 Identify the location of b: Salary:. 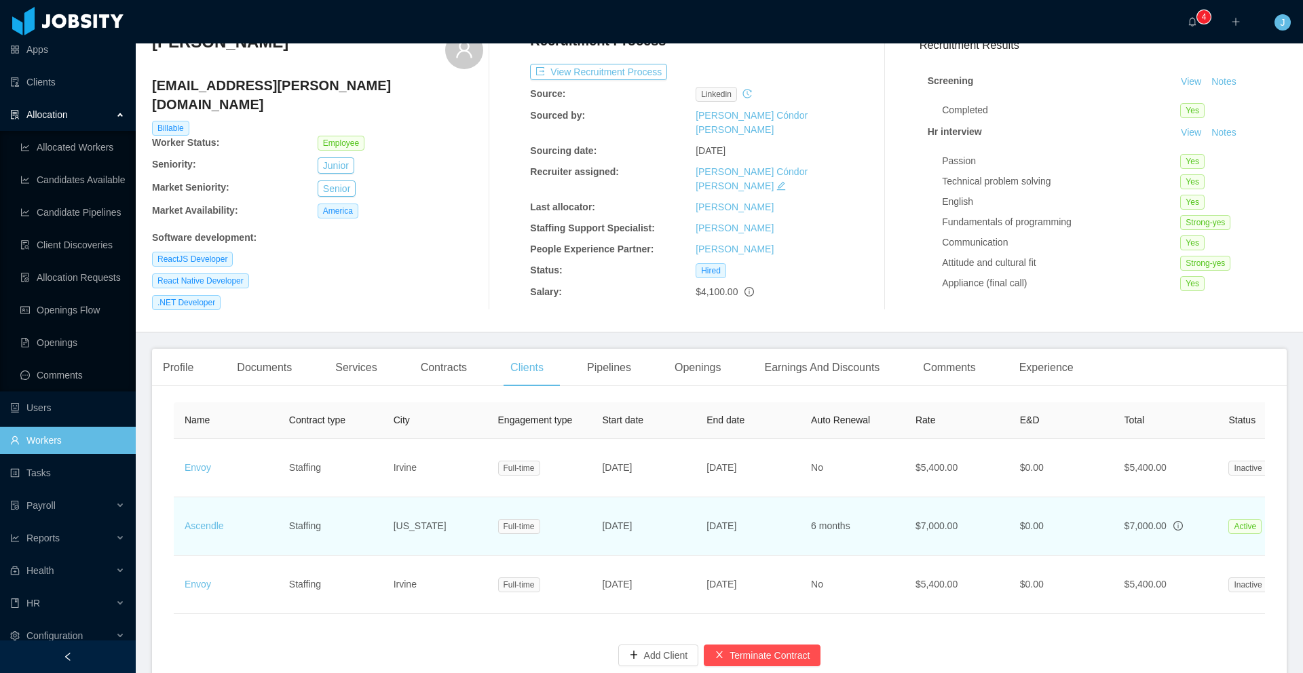
(546, 292).